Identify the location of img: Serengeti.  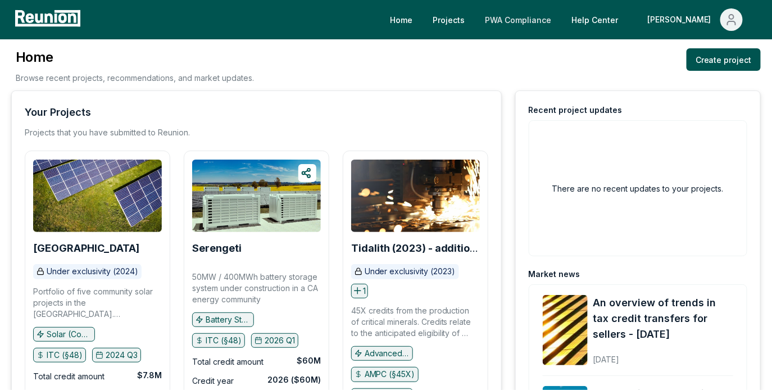
(256, 195).